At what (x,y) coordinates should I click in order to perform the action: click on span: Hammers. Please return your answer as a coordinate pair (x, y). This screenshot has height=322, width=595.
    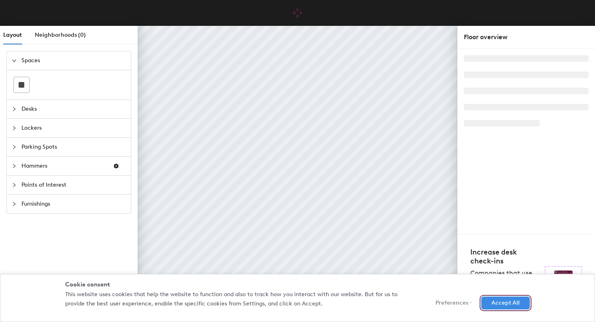
    Looking at the image, I should click on (64, 166).